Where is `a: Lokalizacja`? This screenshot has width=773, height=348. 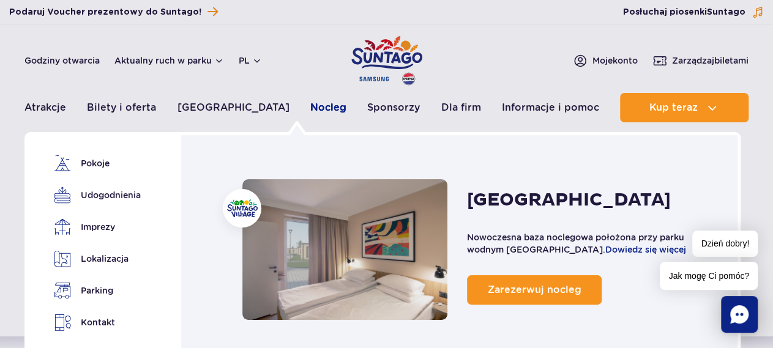 a: Lokalizacja is located at coordinates (95, 259).